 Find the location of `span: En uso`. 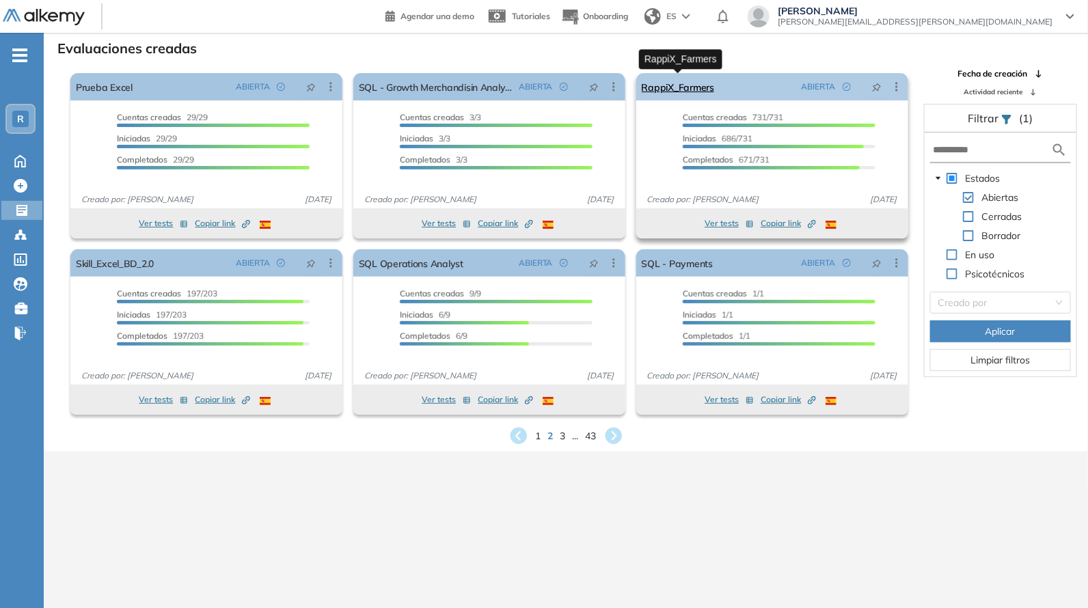

span: En uso is located at coordinates (980, 255).